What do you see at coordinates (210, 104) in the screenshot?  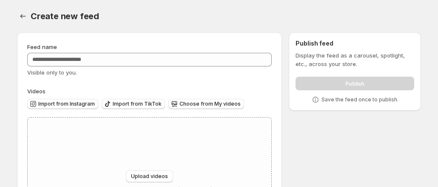 I see `span: Choose from My videos` at bounding box center [210, 104].